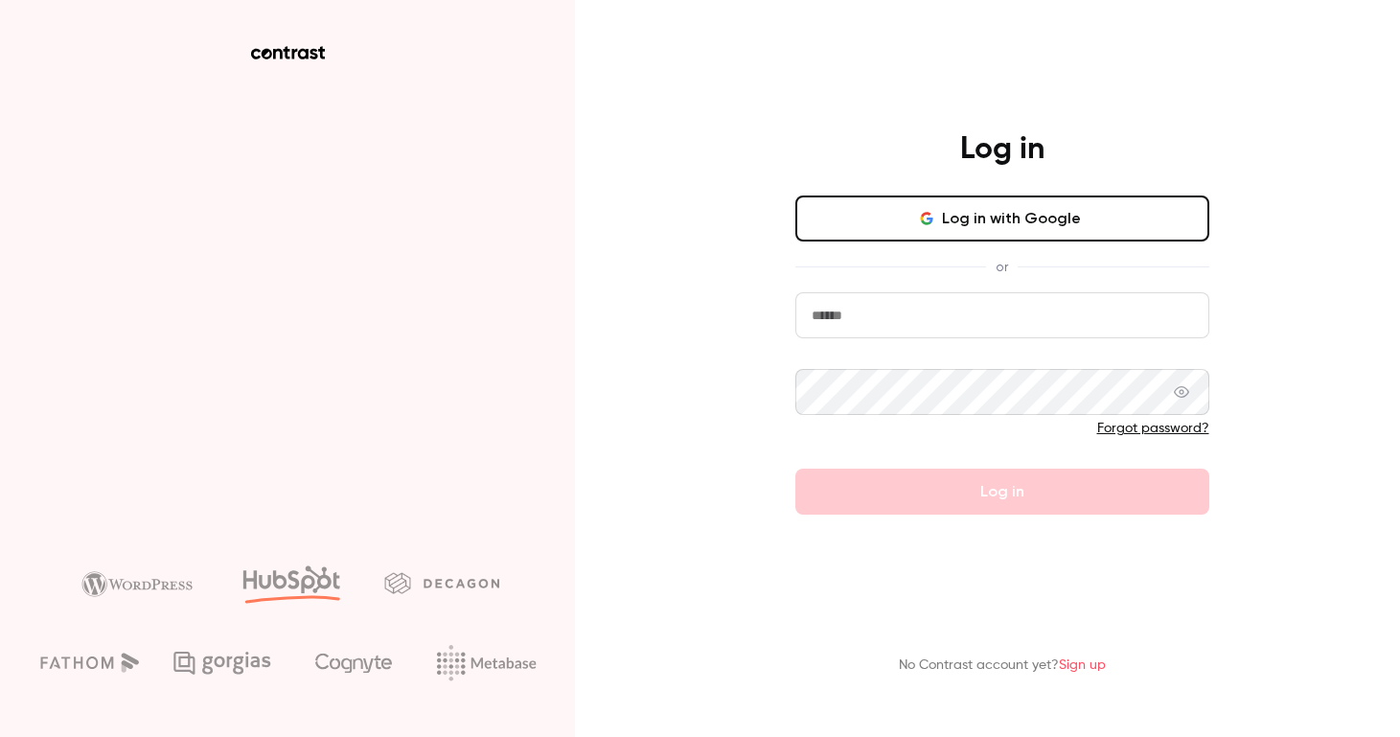 This screenshot has height=737, width=1400. Describe the element at coordinates (1003, 665) in the screenshot. I see `p: No Contrast account yet?` at that location.